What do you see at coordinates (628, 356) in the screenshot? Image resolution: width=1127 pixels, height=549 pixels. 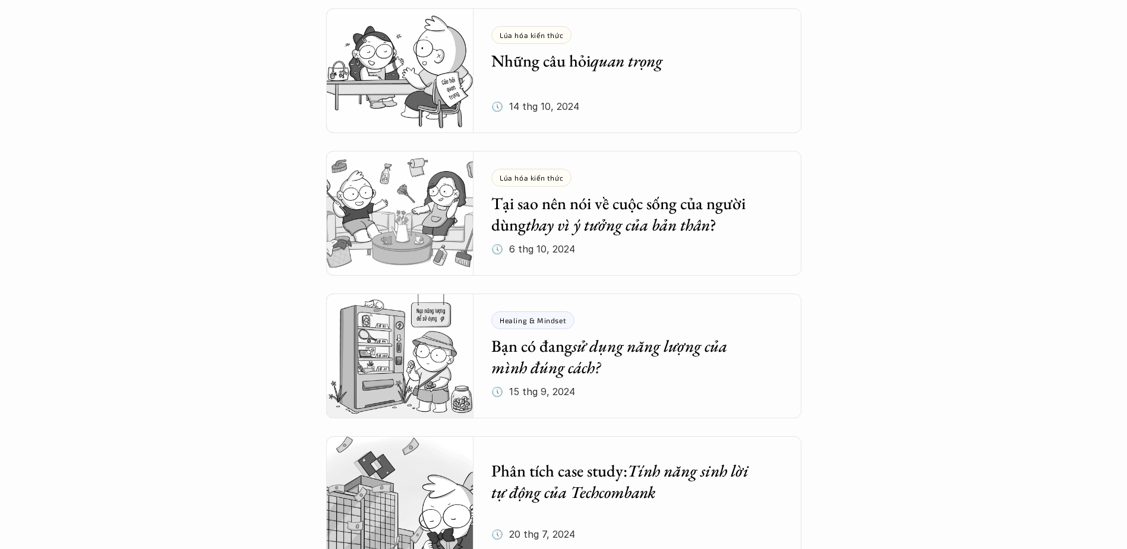 I see `h5: Bạn có đang` at bounding box center [628, 356].